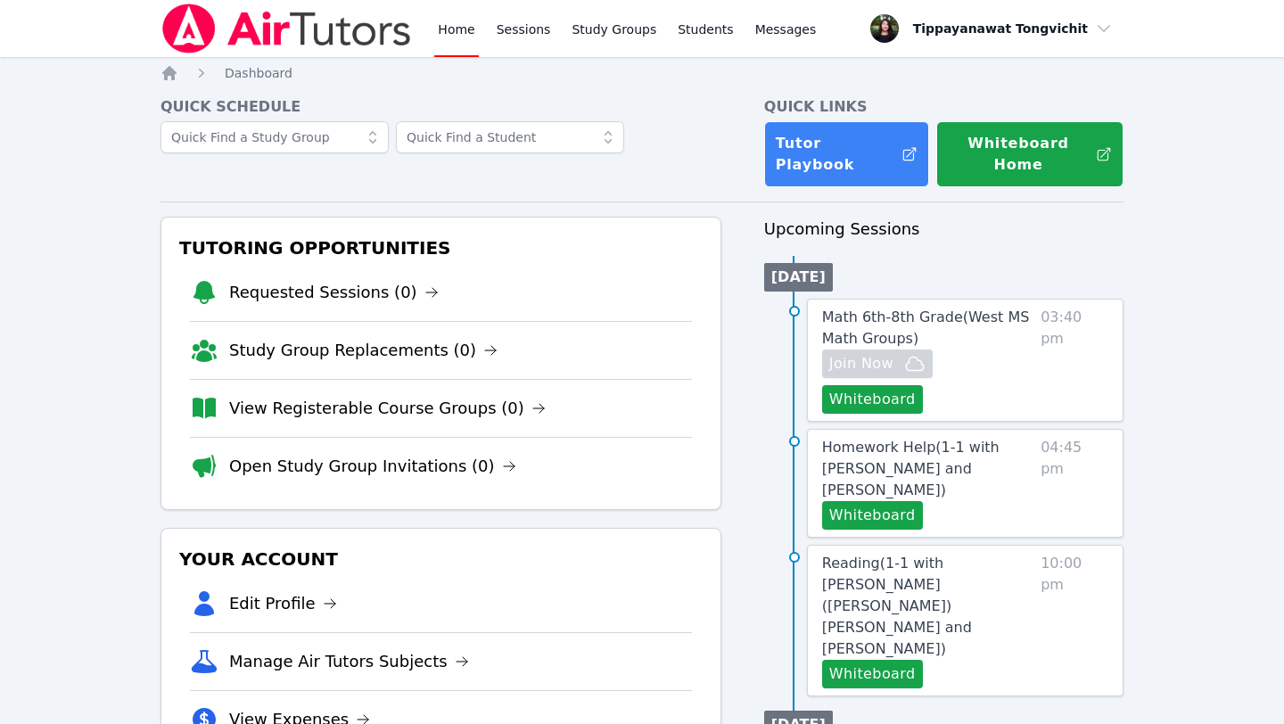 The image size is (1284, 724). Describe the element at coordinates (349, 662) in the screenshot. I see `a: Manage Air Tutors Subjects` at that location.